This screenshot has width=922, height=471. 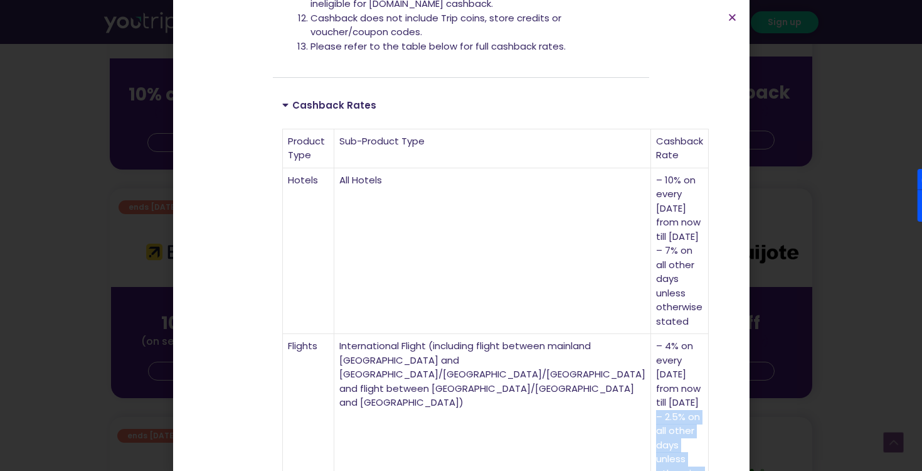 I want to click on a: Close, so click(x=732, y=17).